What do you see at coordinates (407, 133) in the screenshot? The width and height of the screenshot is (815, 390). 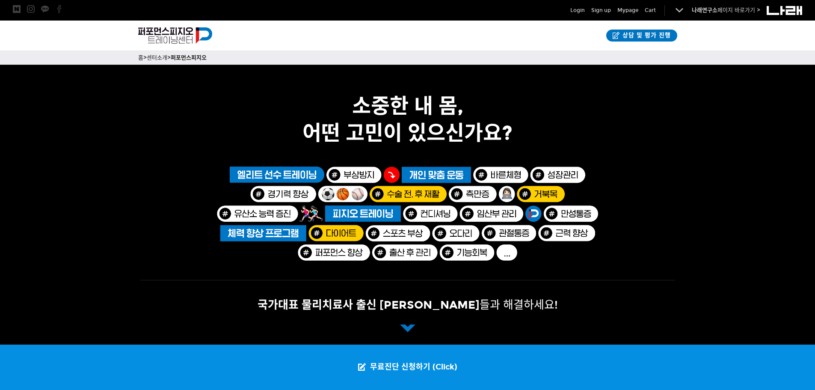 I see `strong: 어떤 고민이 있으신가요?` at bounding box center [407, 133].